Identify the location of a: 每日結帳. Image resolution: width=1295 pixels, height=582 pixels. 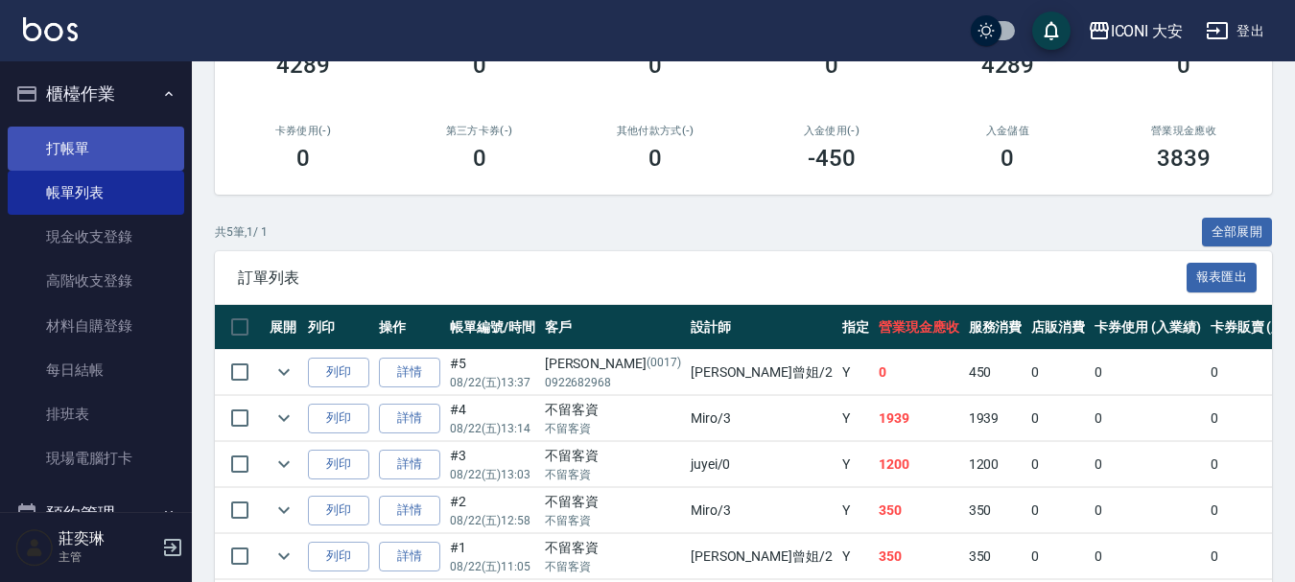
(96, 370).